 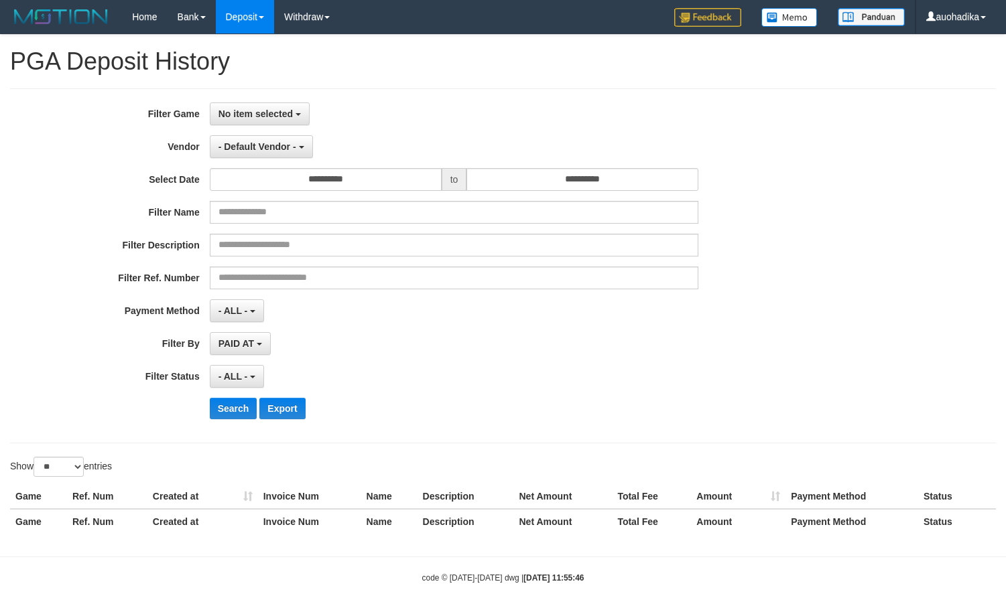 I want to click on img: MOTION_logo.png, so click(x=61, y=17).